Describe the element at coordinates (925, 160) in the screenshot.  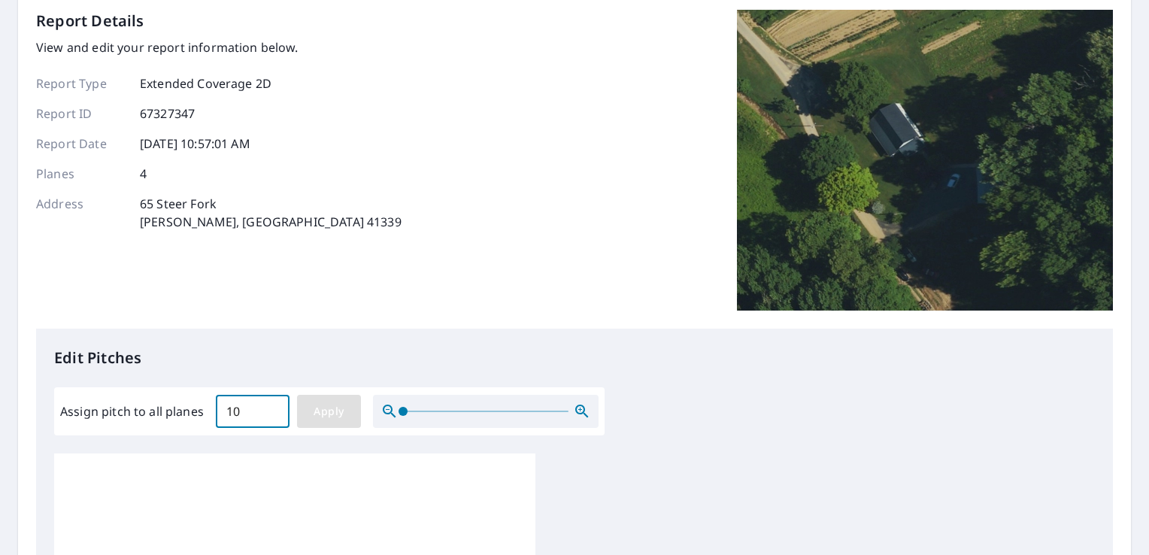
I see `img: Top image` at that location.